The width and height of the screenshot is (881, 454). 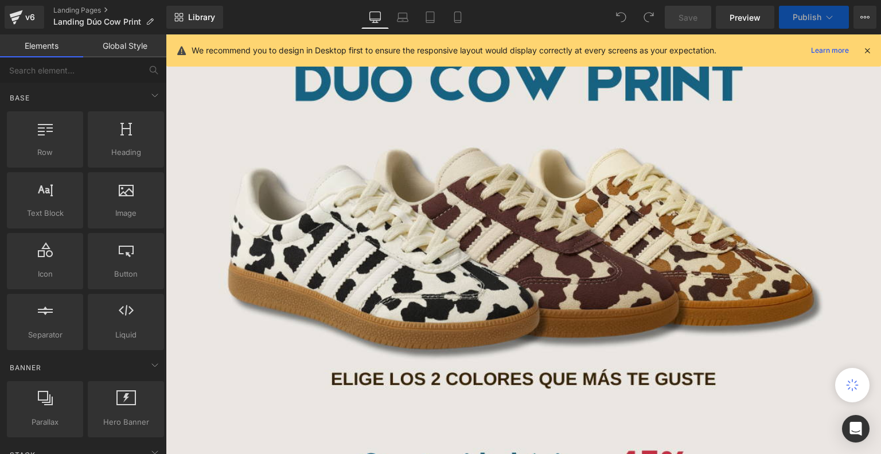 I want to click on span: Publish, so click(x=807, y=17).